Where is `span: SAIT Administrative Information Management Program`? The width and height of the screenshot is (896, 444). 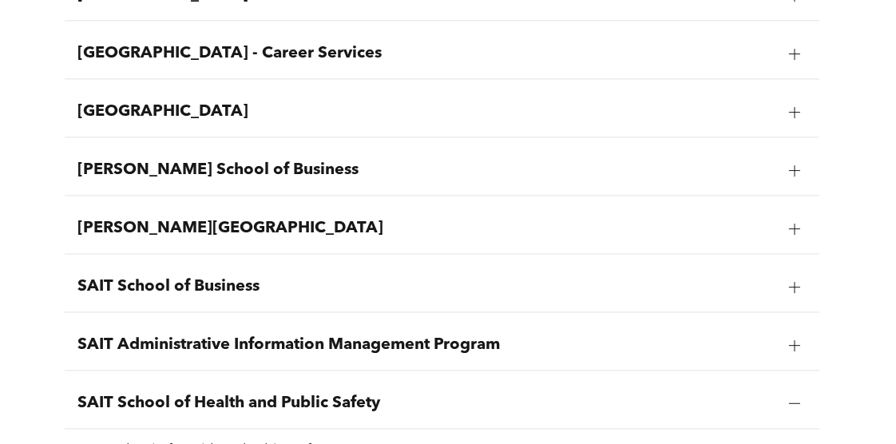 span: SAIT Administrative Information Management Program is located at coordinates (426, 345).